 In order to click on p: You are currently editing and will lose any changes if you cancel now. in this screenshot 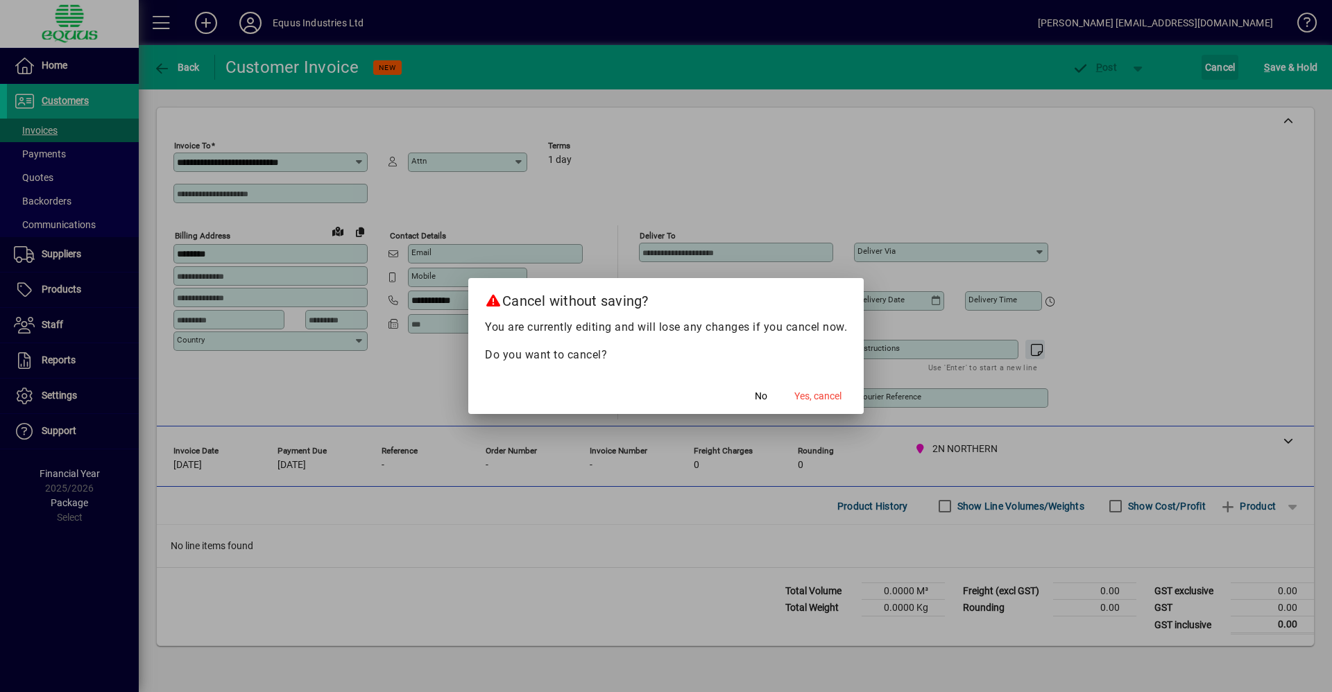, I will do `click(666, 327)`.